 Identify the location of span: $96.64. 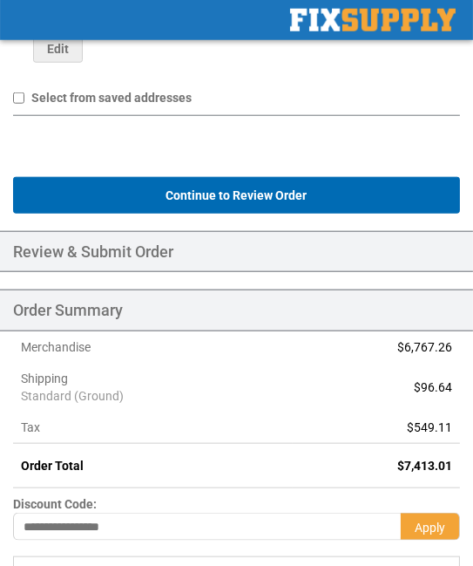
(433, 387).